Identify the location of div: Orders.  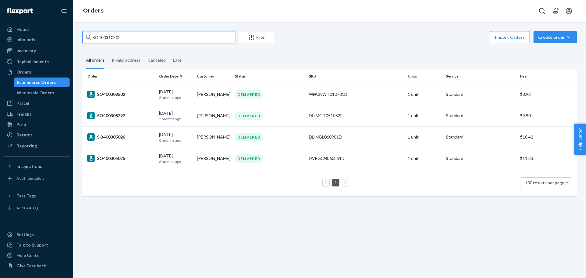
(24, 72).